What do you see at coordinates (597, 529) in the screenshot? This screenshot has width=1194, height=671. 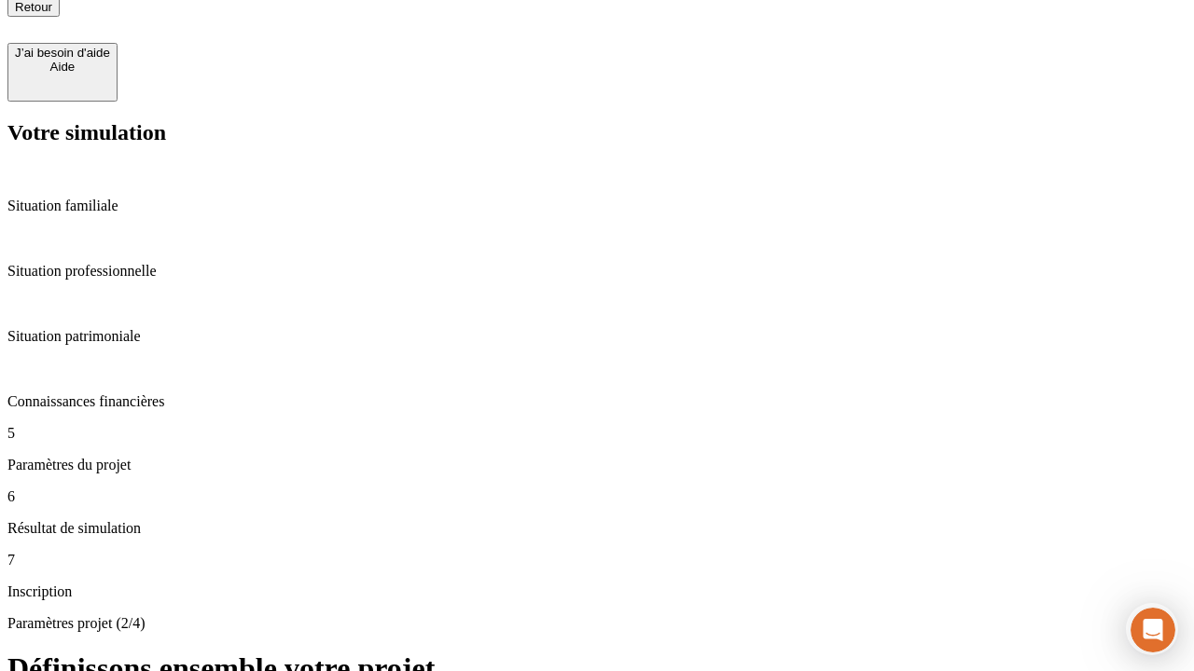 I see `p: Résultat de simulation` at bounding box center [597, 529].